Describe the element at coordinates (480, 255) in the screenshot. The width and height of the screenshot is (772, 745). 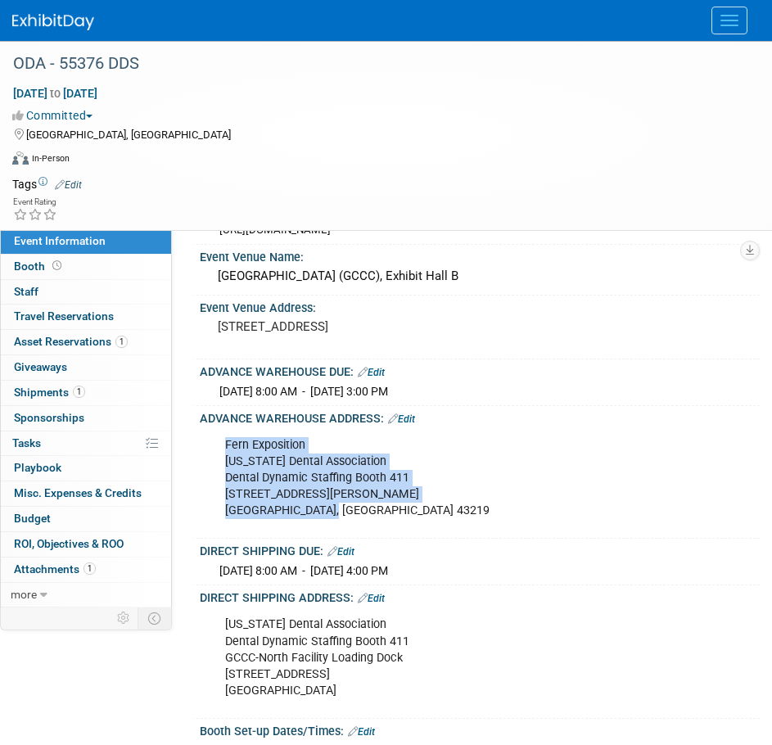
I see `div: Event Venue Name:` at that location.